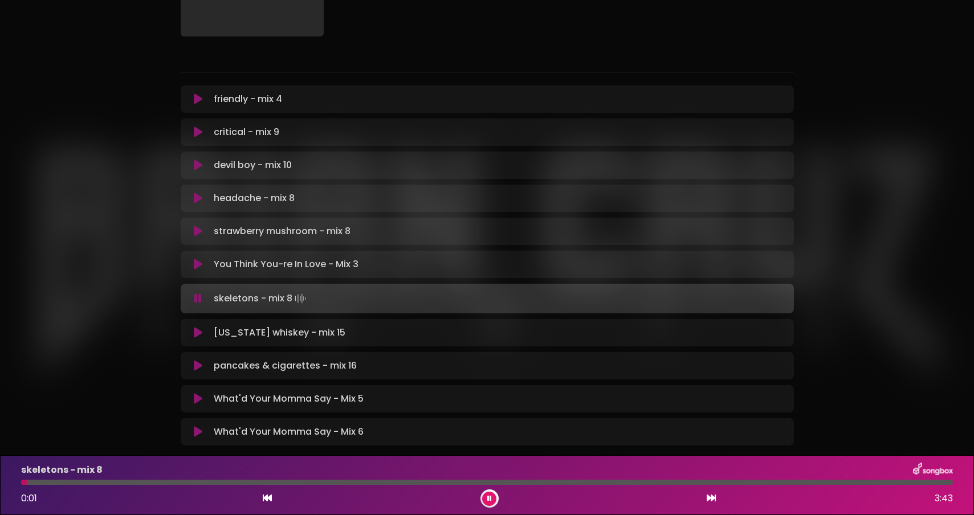  I want to click on p: What'd Your Momma Say - Mix 6, so click(288, 432).